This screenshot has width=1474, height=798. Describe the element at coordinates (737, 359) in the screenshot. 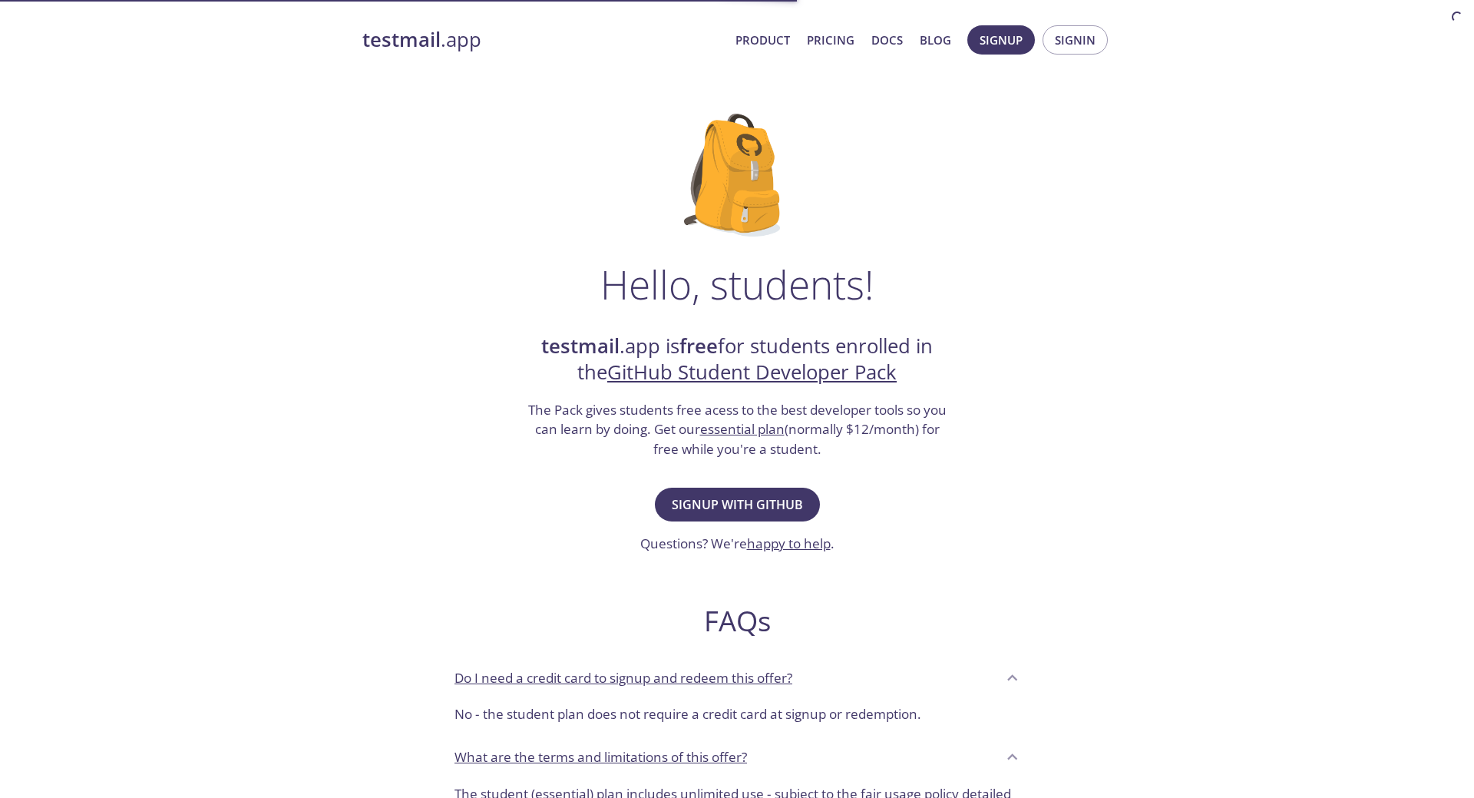

I see `h2: .app is for students enrolled in the` at that location.